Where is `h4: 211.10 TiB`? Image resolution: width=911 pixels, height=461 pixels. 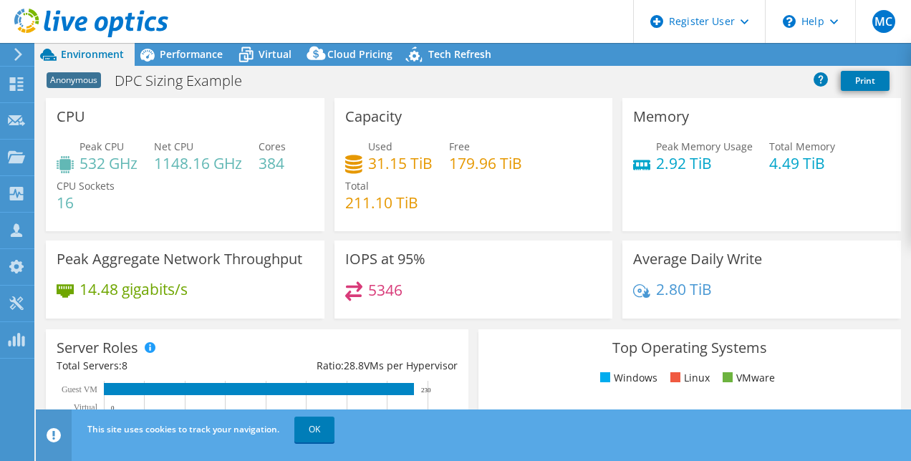 h4: 211.10 TiB is located at coordinates (382, 203).